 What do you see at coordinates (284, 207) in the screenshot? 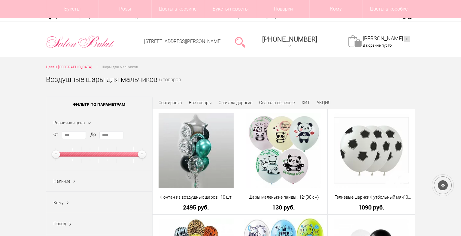
I see `a: 130 руб.` at bounding box center [284, 207].